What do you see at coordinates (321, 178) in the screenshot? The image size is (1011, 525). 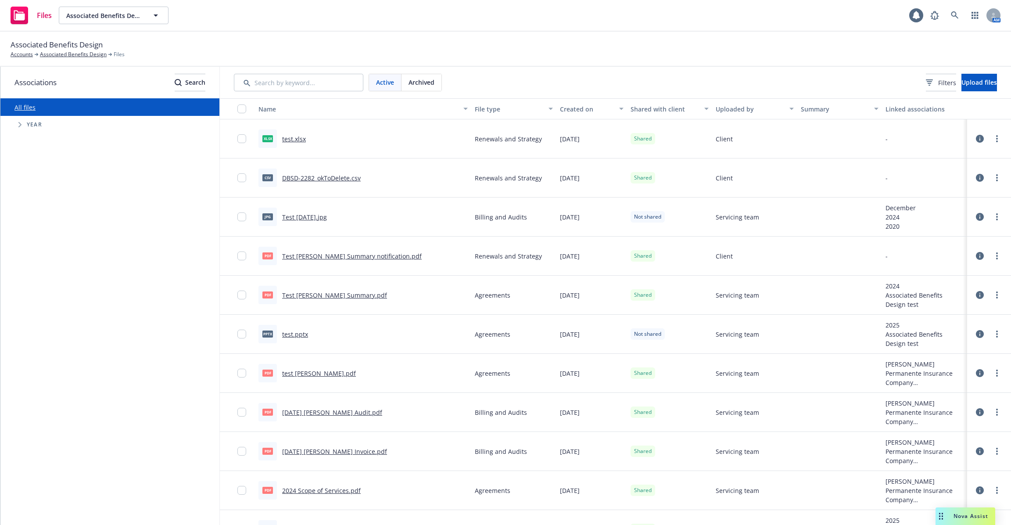 I see `a: DBSD-2282_okToDelete.csv` at bounding box center [321, 178].